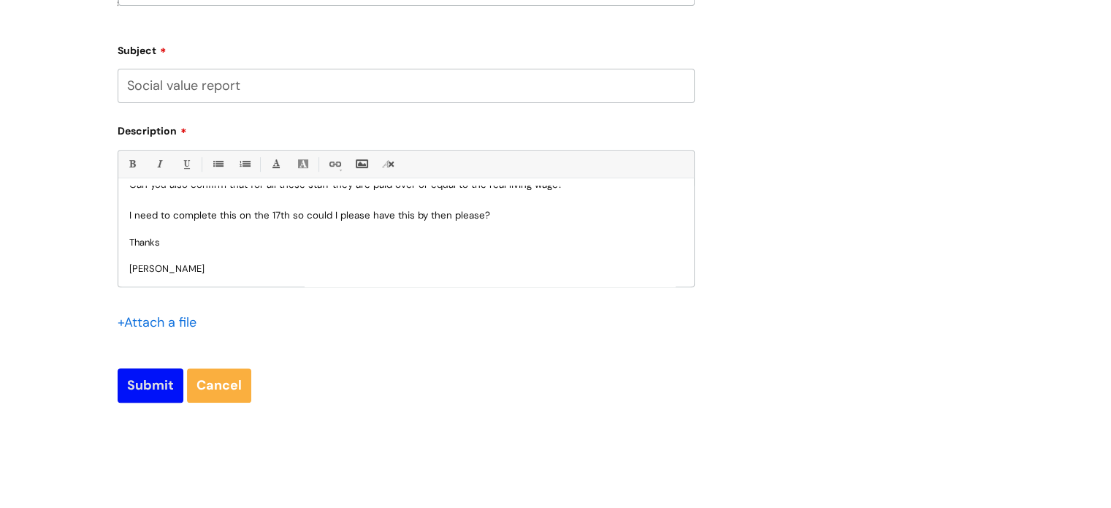 Image resolution: width=1111 pixels, height=508 pixels. What do you see at coordinates (302, 164) in the screenshot?
I see `a: Back Color` at bounding box center [302, 164].